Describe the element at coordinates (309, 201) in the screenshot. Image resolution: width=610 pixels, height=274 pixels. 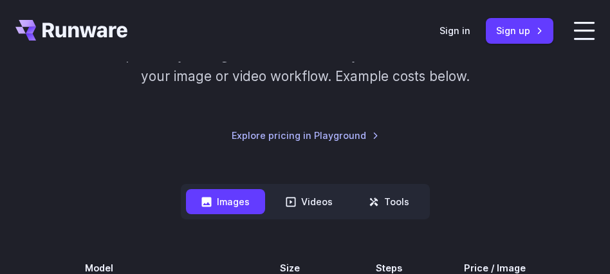
I see `button: Videos` at that location.